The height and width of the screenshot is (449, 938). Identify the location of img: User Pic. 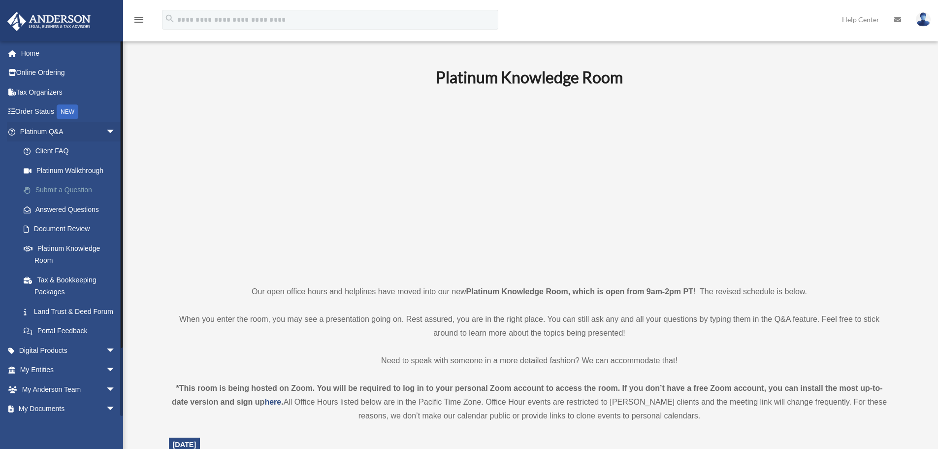
(924, 19).